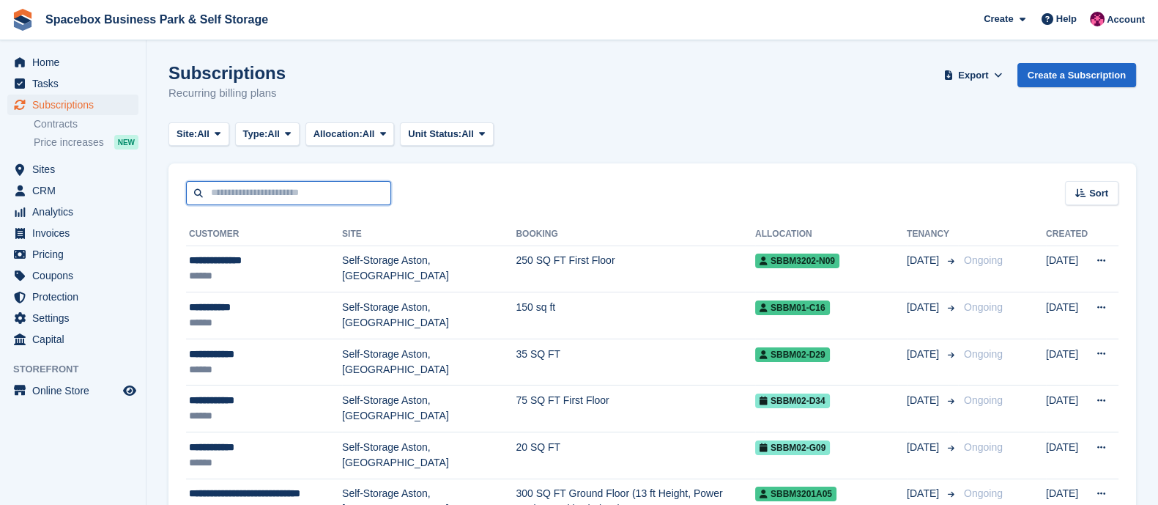 The width and height of the screenshot is (1158, 505). Describe the element at coordinates (76, 339) in the screenshot. I see `span: Capital` at that location.